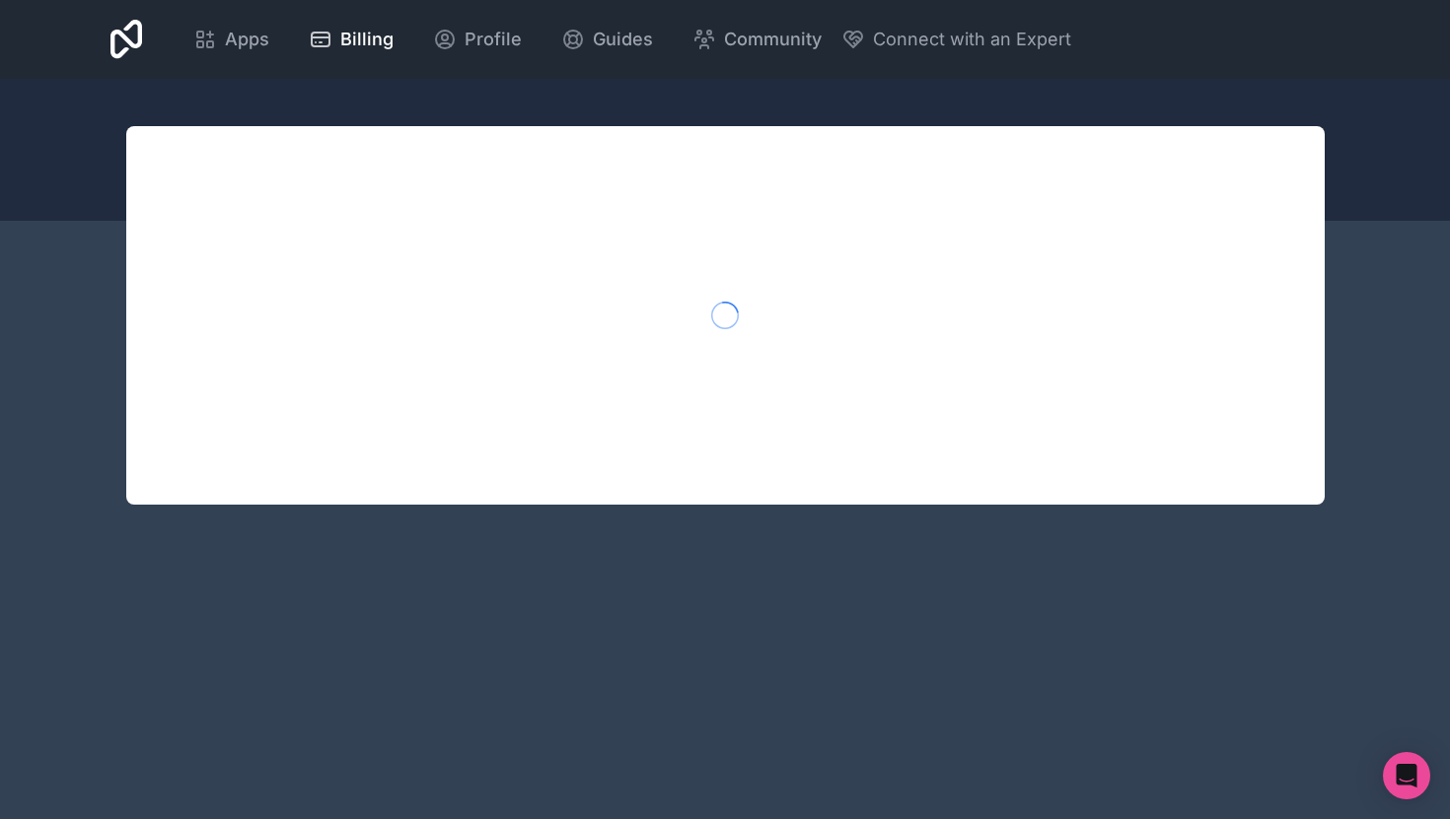  Describe the element at coordinates (756, 39) in the screenshot. I see `a: Community` at that location.